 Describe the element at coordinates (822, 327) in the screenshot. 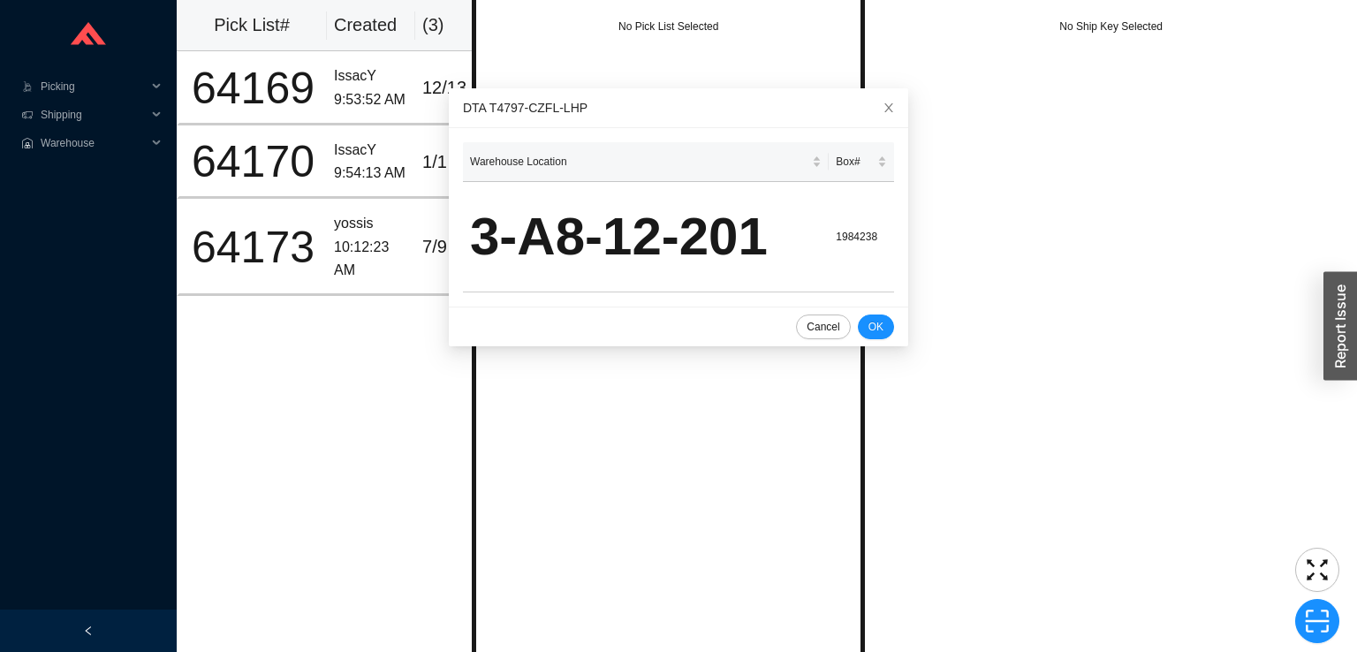

I see `button: Cancel` at that location.